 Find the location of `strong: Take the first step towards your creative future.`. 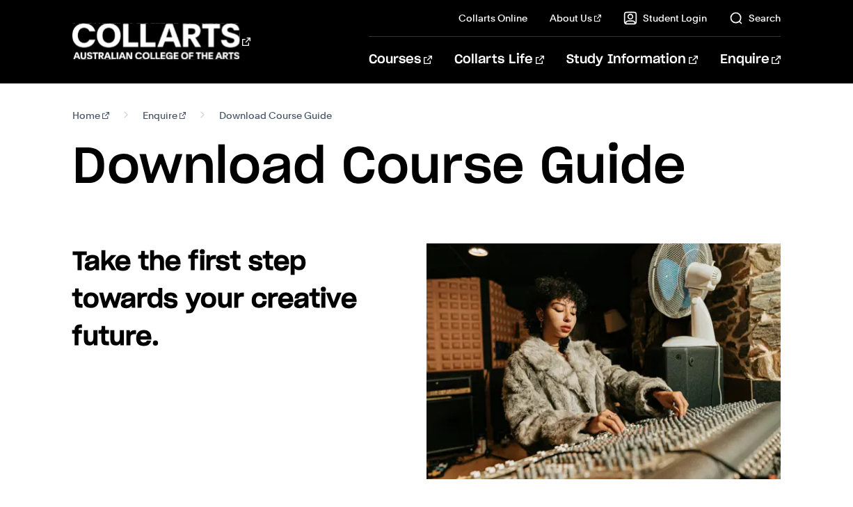

strong: Take the first step towards your creative future. is located at coordinates (214, 300).